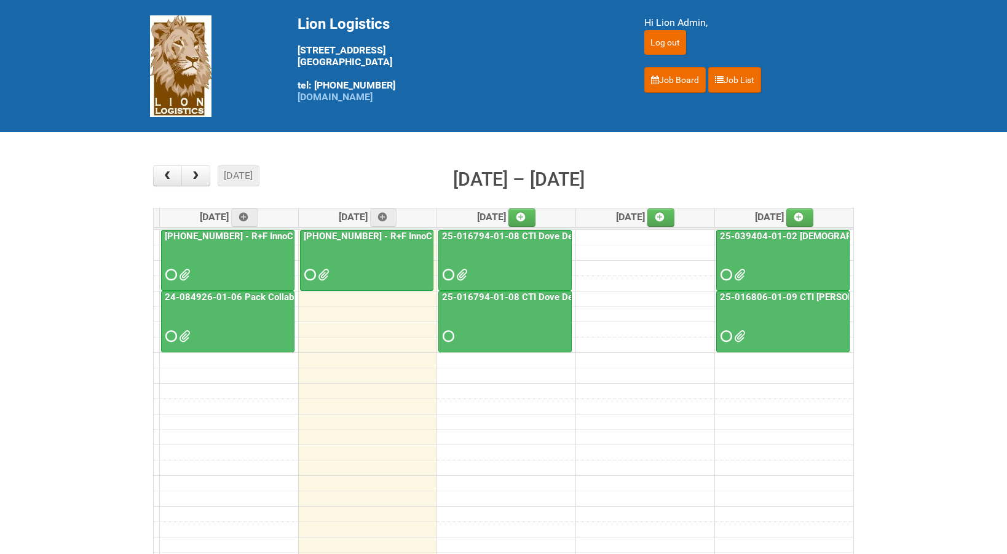  Describe the element at coordinates (460, 275) in the screenshot. I see `span: 25-016794-01-01_LABELS_Lion1.xlsx MOR 25-016794-01-08.xlsm 25-016794-01-01_LABELS_Lion.xlsx Dove ...` at that location.